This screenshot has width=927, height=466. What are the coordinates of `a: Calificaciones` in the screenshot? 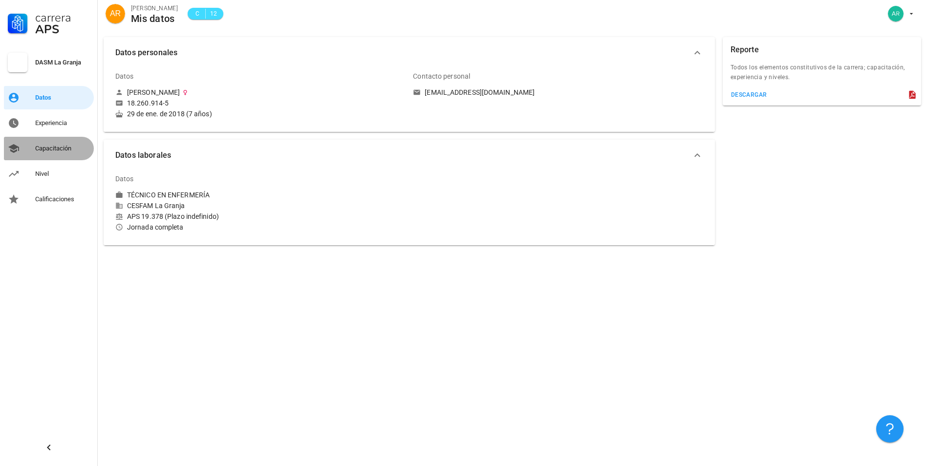 It's located at (49, 199).